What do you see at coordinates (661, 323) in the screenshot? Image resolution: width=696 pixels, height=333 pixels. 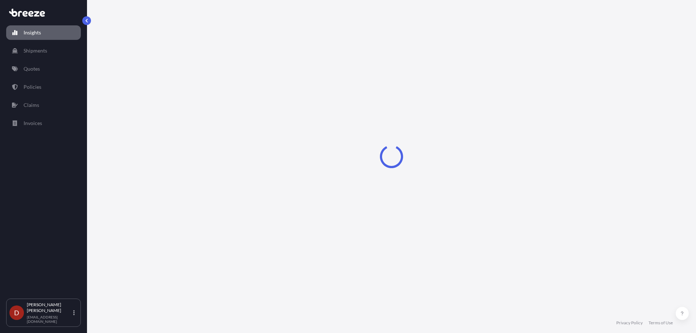 I see `a: Terms of Use` at bounding box center [661, 323].